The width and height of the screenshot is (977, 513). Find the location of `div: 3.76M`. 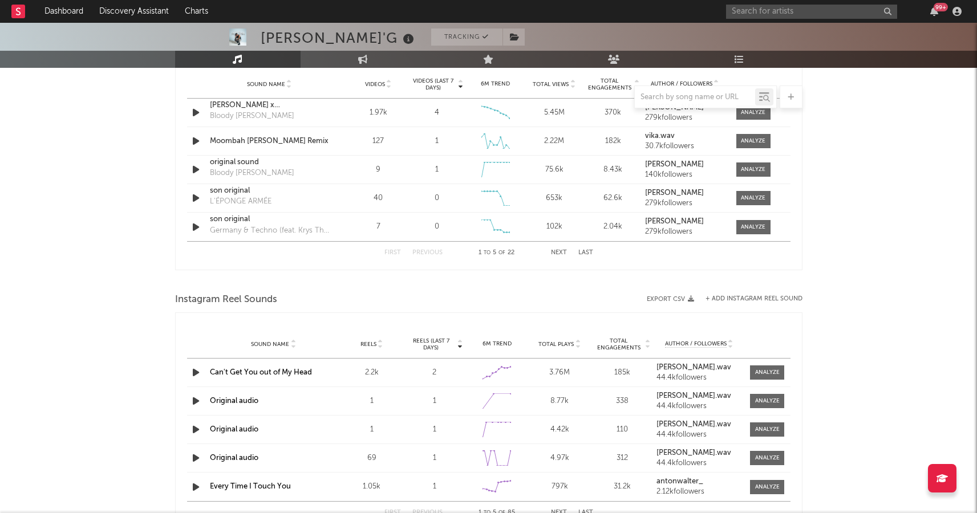

div: 3.76M is located at coordinates (560, 373).